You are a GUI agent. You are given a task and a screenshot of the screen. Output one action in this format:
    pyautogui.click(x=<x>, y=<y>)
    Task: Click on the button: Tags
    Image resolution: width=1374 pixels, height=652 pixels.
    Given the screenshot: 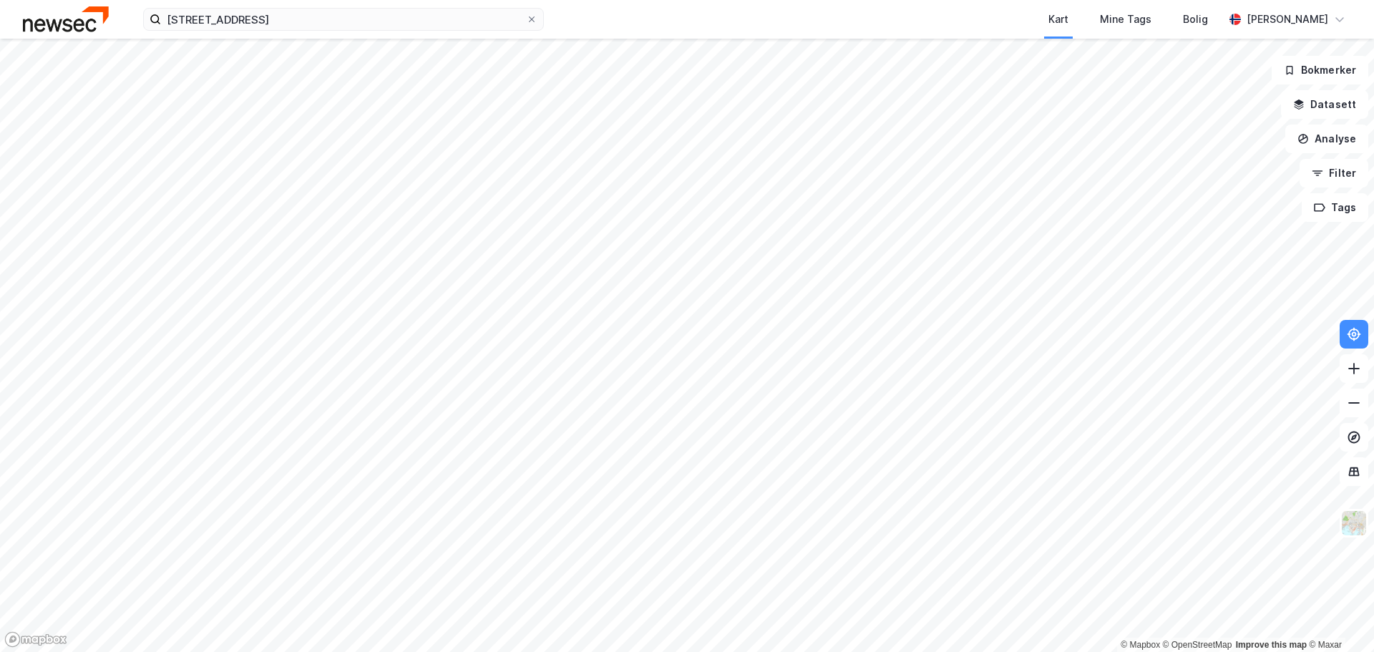 What is the action you would take?
    pyautogui.click(x=1335, y=208)
    